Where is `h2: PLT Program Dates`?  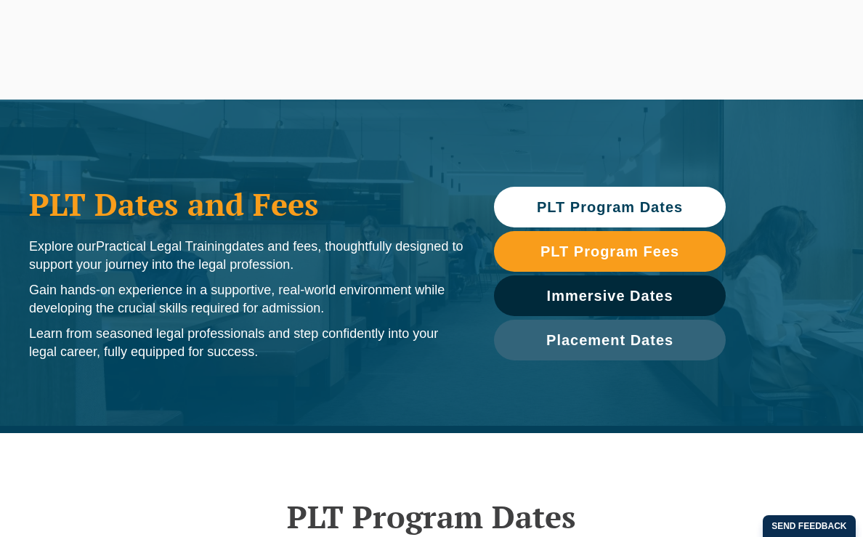
h2: PLT Program Dates is located at coordinates (431, 516).